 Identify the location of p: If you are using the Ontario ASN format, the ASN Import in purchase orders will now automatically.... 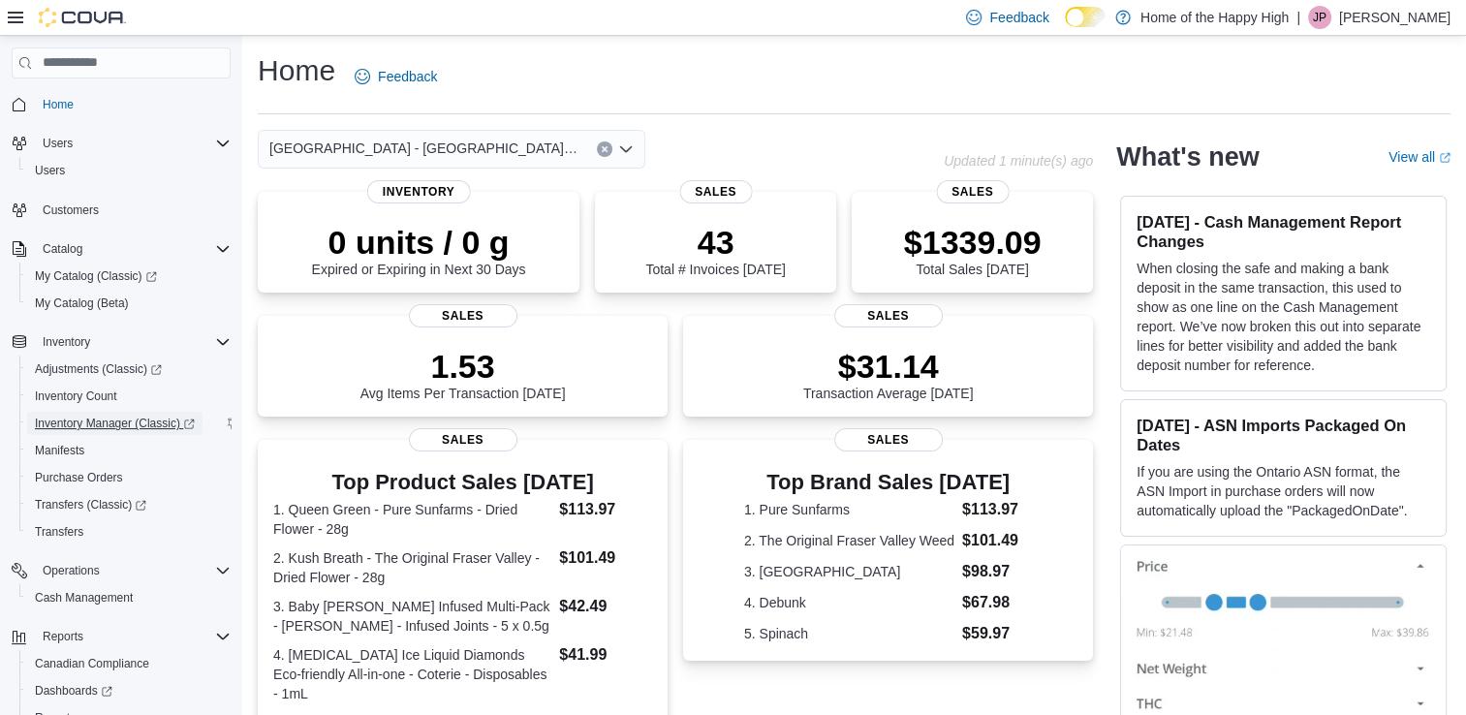
(1283, 491).